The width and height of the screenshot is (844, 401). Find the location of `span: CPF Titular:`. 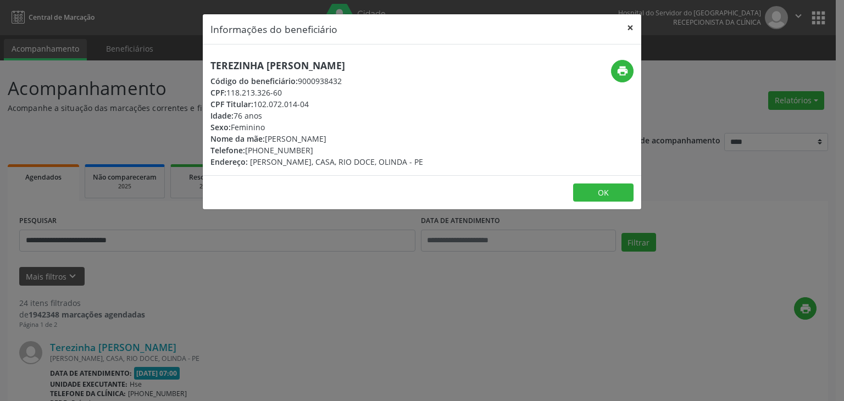

span: CPF Titular: is located at coordinates (232, 104).